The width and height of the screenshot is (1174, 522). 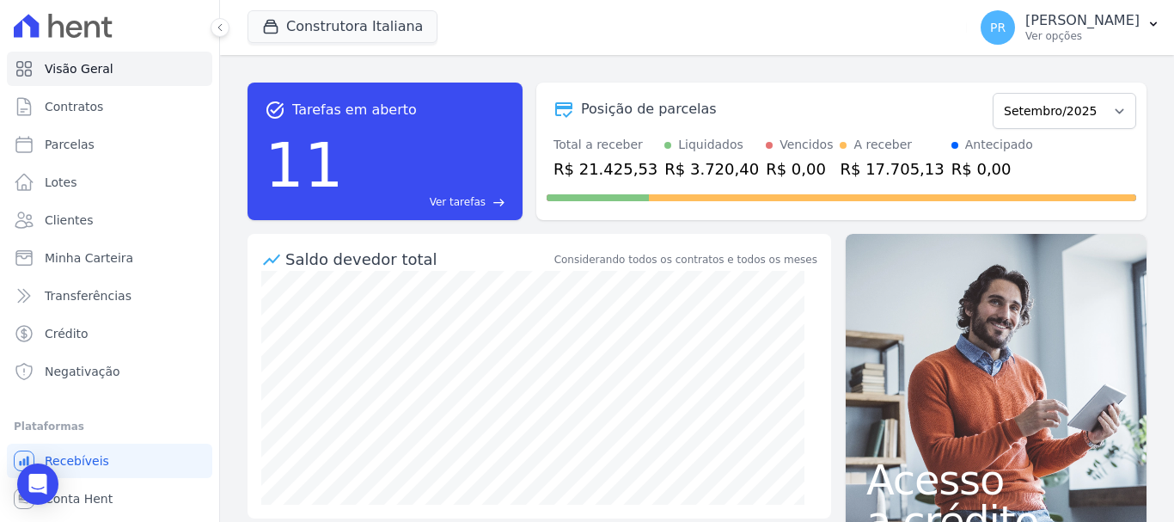 I want to click on div: Posição de parcelas, so click(x=649, y=109).